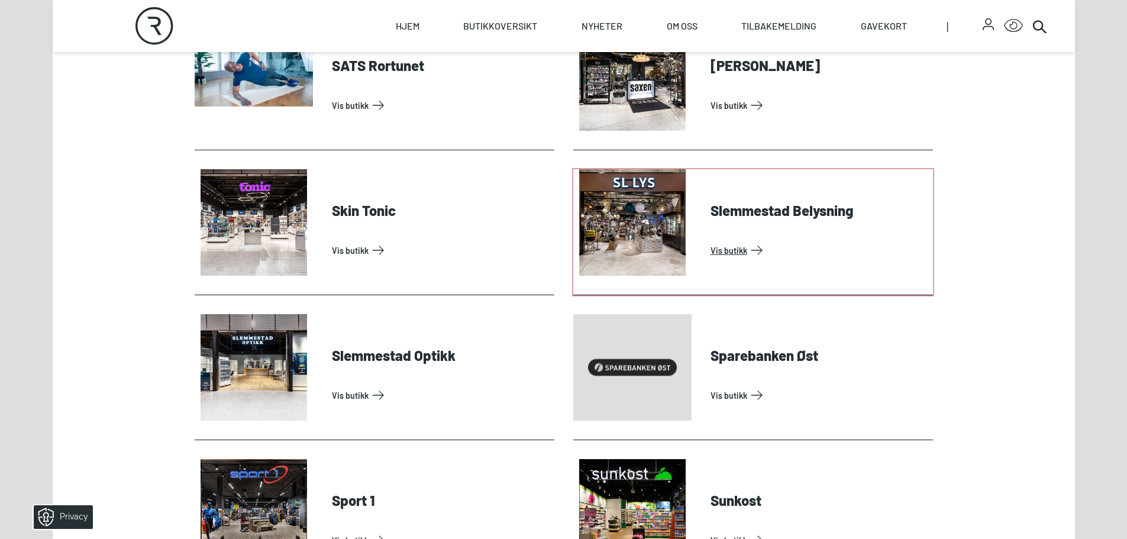  I want to click on a: Vis Butikk: Slemmestad Belysning, so click(820, 250).